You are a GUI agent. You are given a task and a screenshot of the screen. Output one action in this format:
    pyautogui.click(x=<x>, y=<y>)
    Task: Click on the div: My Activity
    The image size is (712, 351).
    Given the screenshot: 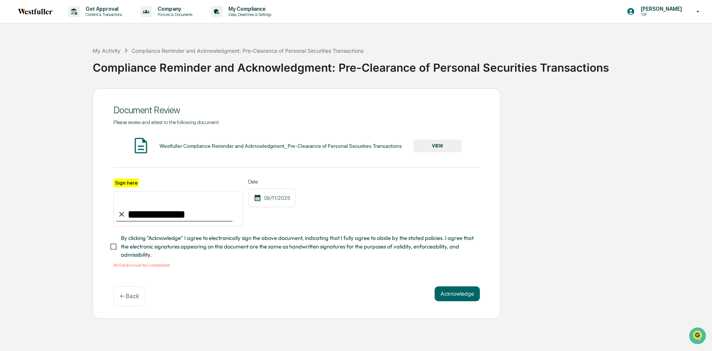 What is the action you would take?
    pyautogui.click(x=106, y=50)
    